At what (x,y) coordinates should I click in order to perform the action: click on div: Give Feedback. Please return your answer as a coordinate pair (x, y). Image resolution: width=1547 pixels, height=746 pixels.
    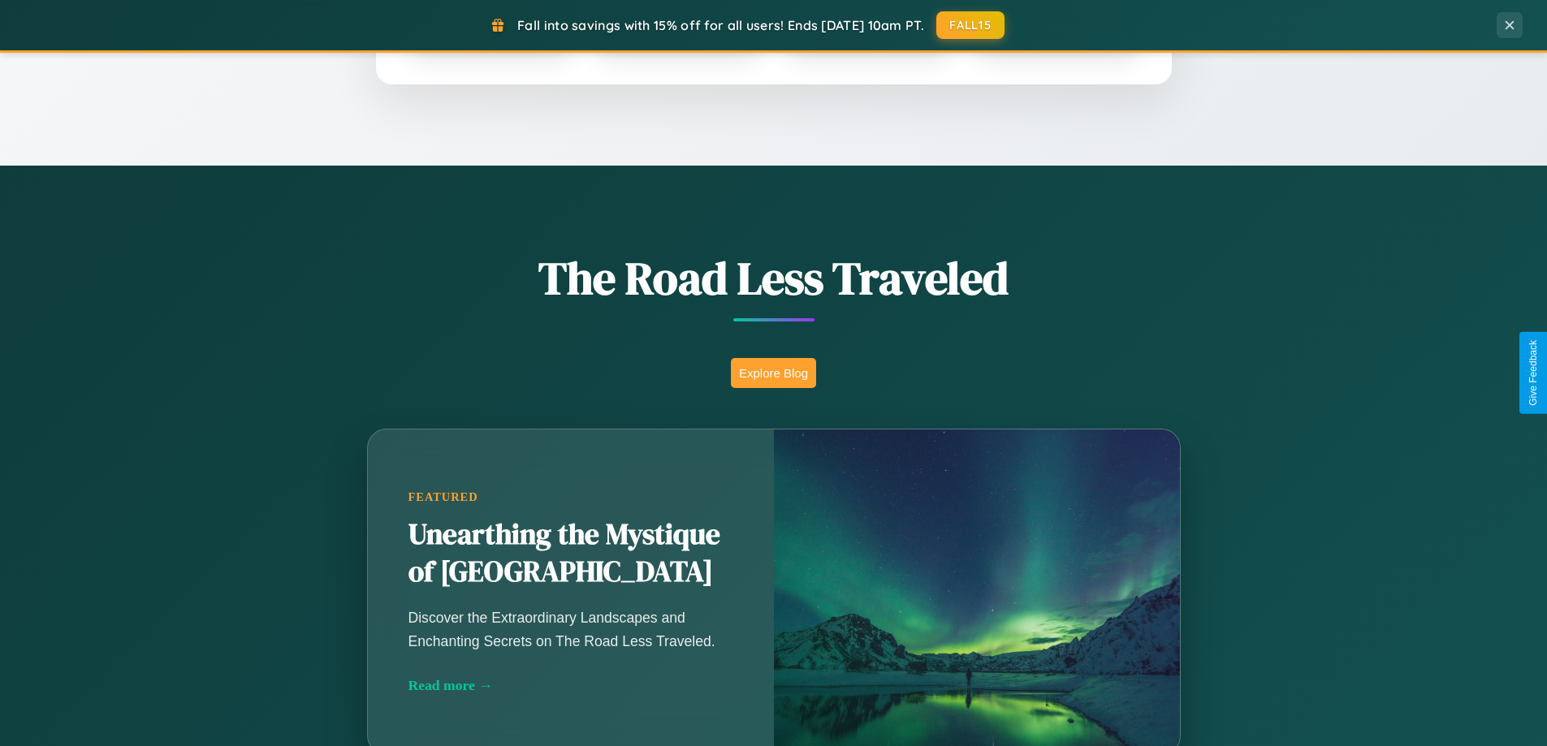
    Looking at the image, I should click on (1533, 373).